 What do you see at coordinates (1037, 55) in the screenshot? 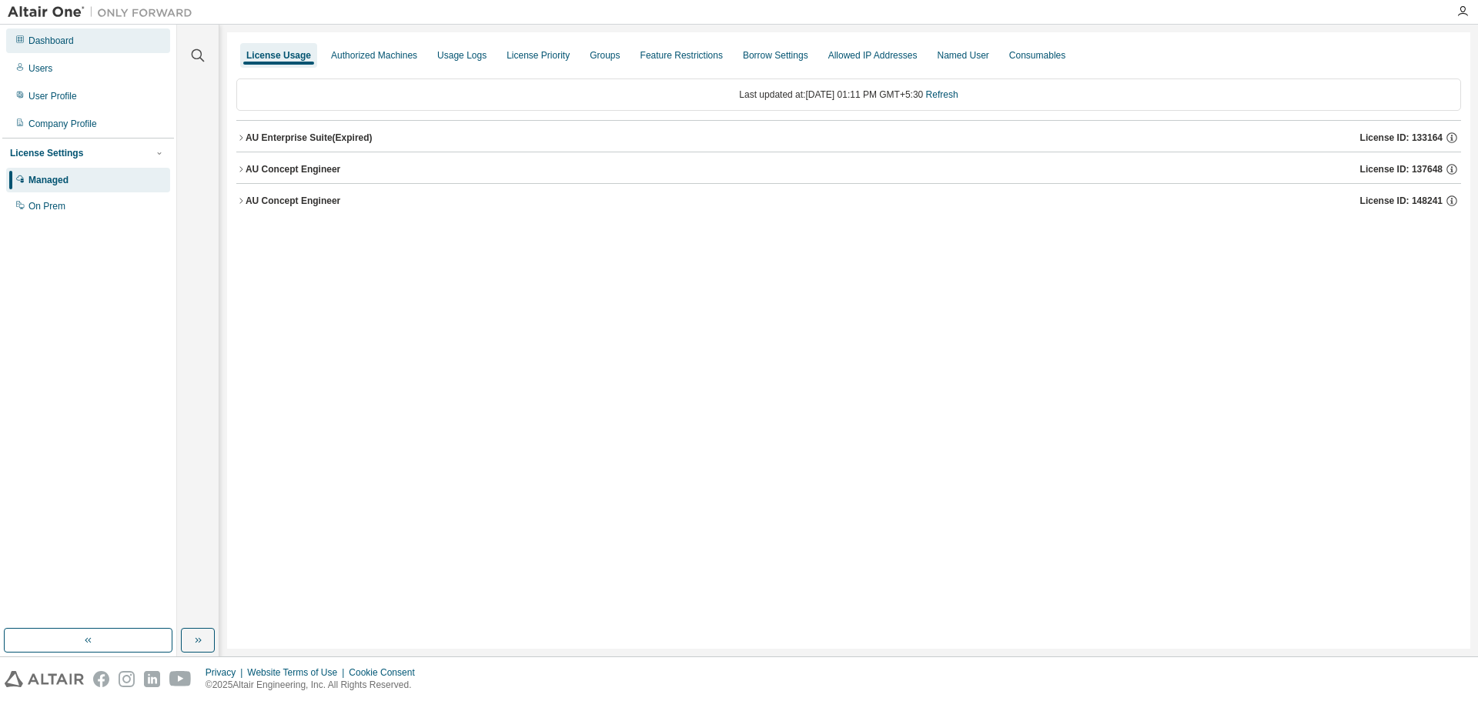
I see `div: Consumables` at bounding box center [1037, 55].